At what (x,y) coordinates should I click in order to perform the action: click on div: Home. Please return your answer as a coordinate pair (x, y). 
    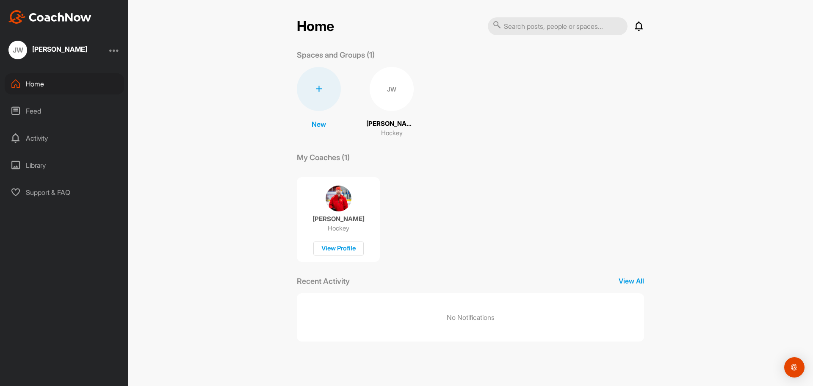
    Looking at the image, I should click on (64, 84).